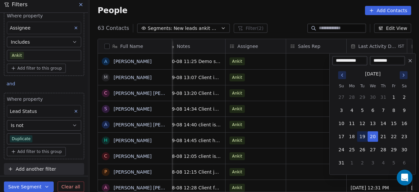 This screenshot has width=419, height=192. What do you see at coordinates (404, 86) in the screenshot?
I see `th: Saturday` at bounding box center [404, 86].